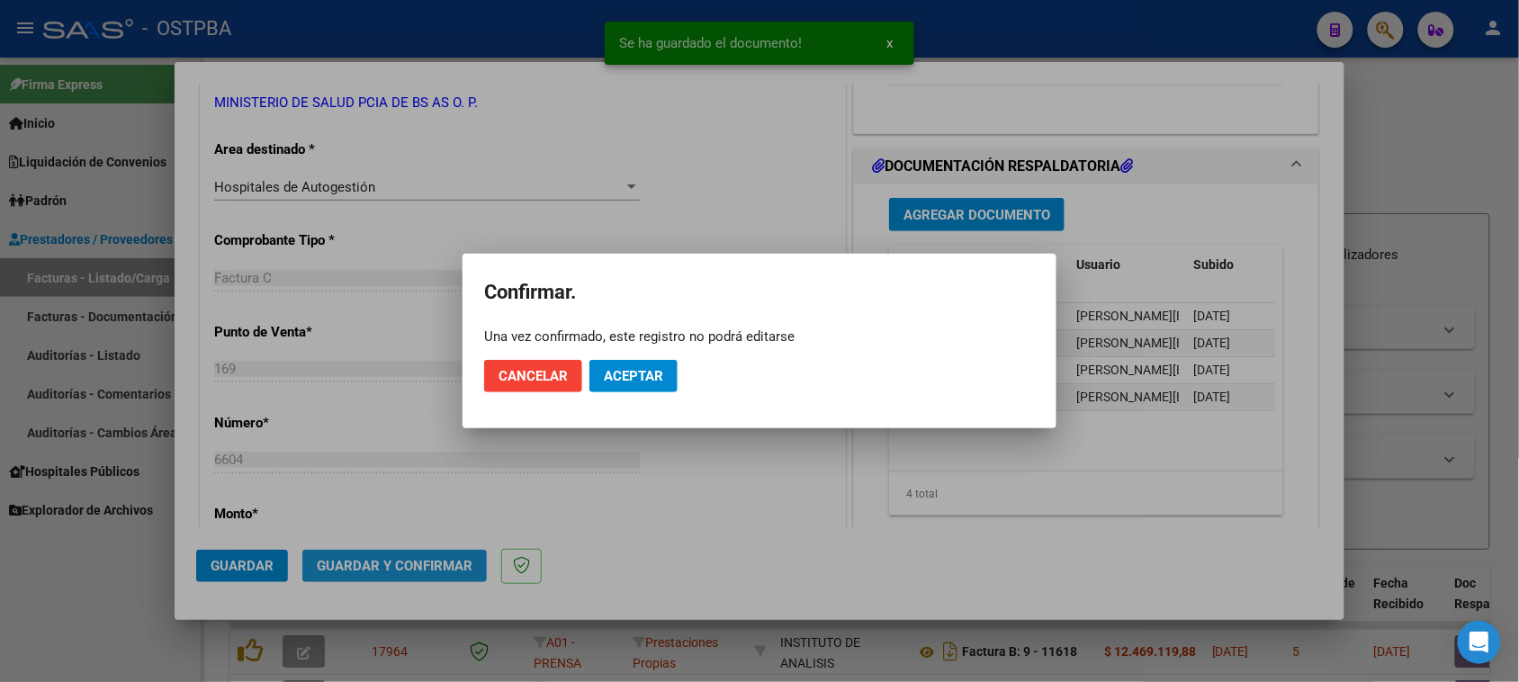 The image size is (1519, 682). Describe the element at coordinates (533, 376) in the screenshot. I see `button: Cancelar` at that location.